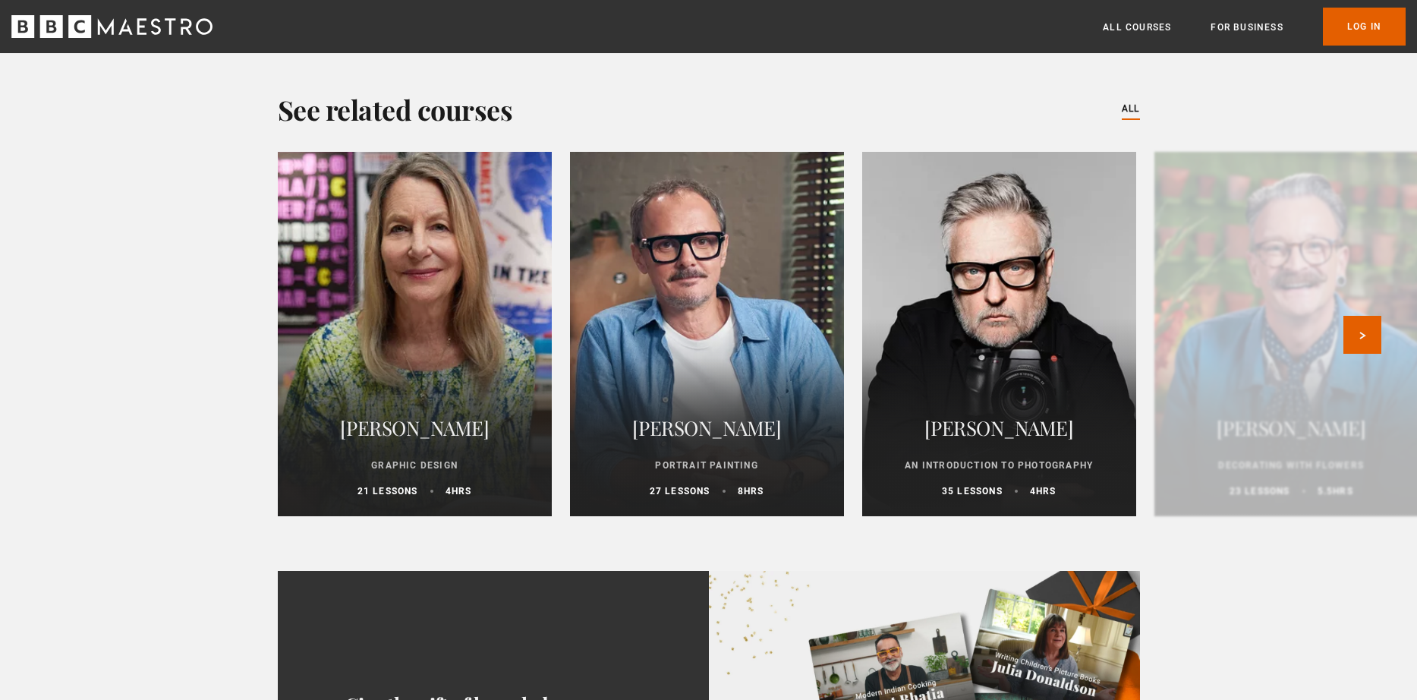 Image resolution: width=1417 pixels, height=700 pixels. Describe the element at coordinates (1364, 27) in the screenshot. I see `a: Log In` at that location.